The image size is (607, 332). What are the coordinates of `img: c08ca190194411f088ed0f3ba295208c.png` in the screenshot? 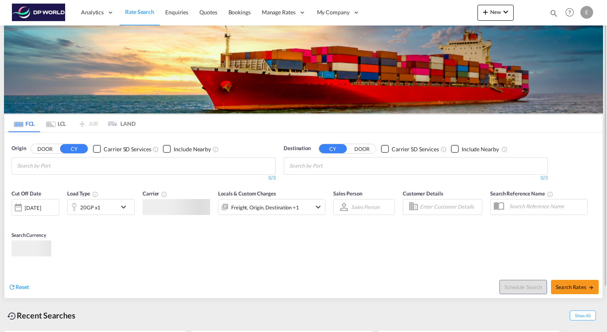 It's located at (39, 12).